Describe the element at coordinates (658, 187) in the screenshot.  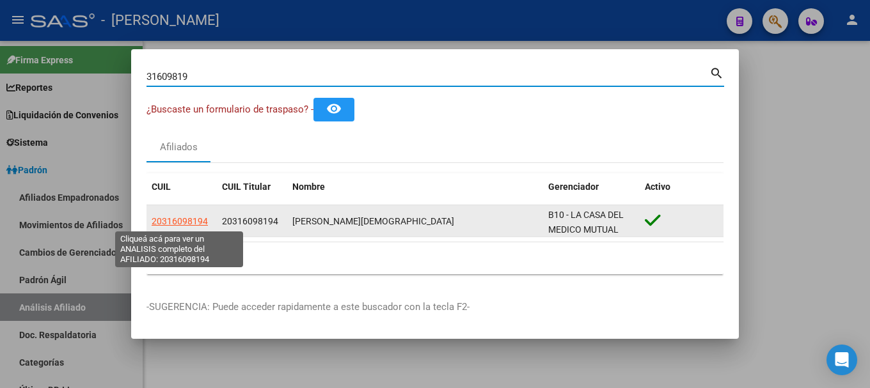
I see `span: Activo` at that location.